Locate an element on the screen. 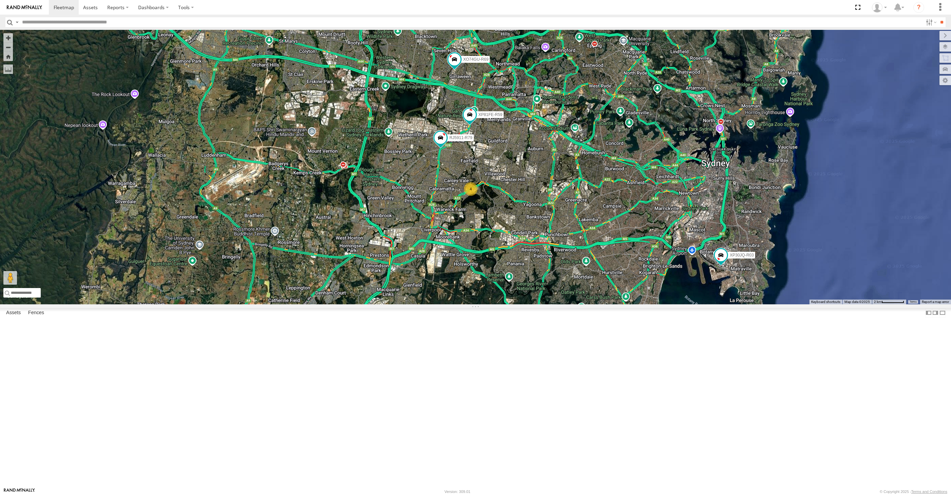 The width and height of the screenshot is (951, 495). span: 2 km is located at coordinates (878, 302).